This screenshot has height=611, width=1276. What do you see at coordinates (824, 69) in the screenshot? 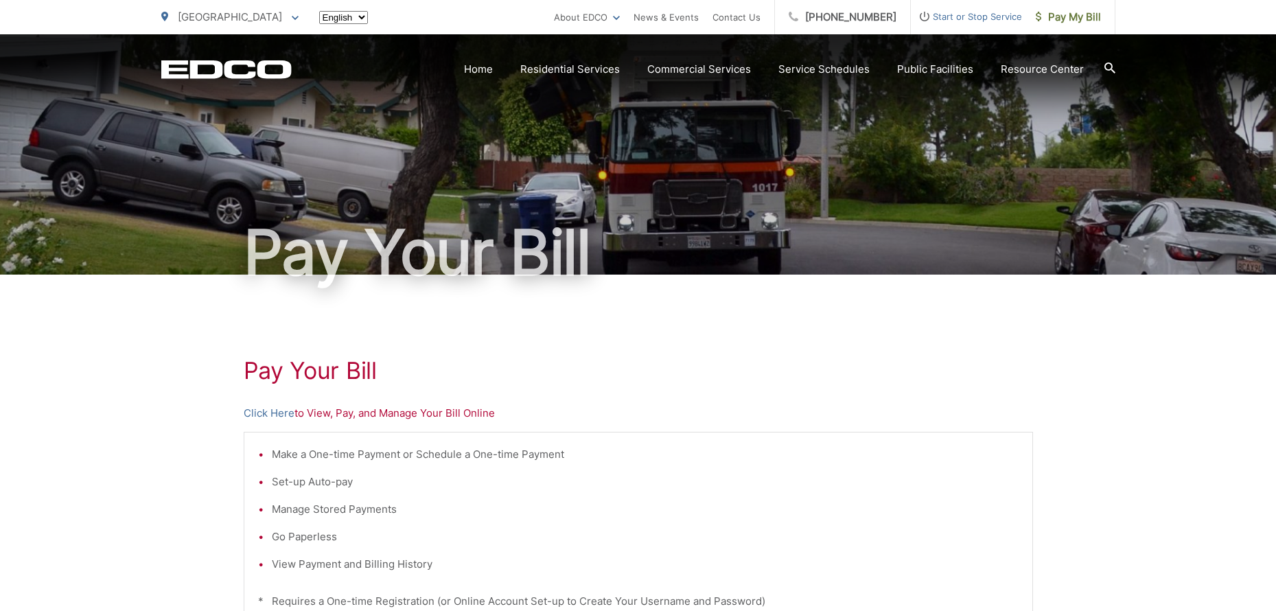
I see `a: Service Schedules` at bounding box center [824, 69].